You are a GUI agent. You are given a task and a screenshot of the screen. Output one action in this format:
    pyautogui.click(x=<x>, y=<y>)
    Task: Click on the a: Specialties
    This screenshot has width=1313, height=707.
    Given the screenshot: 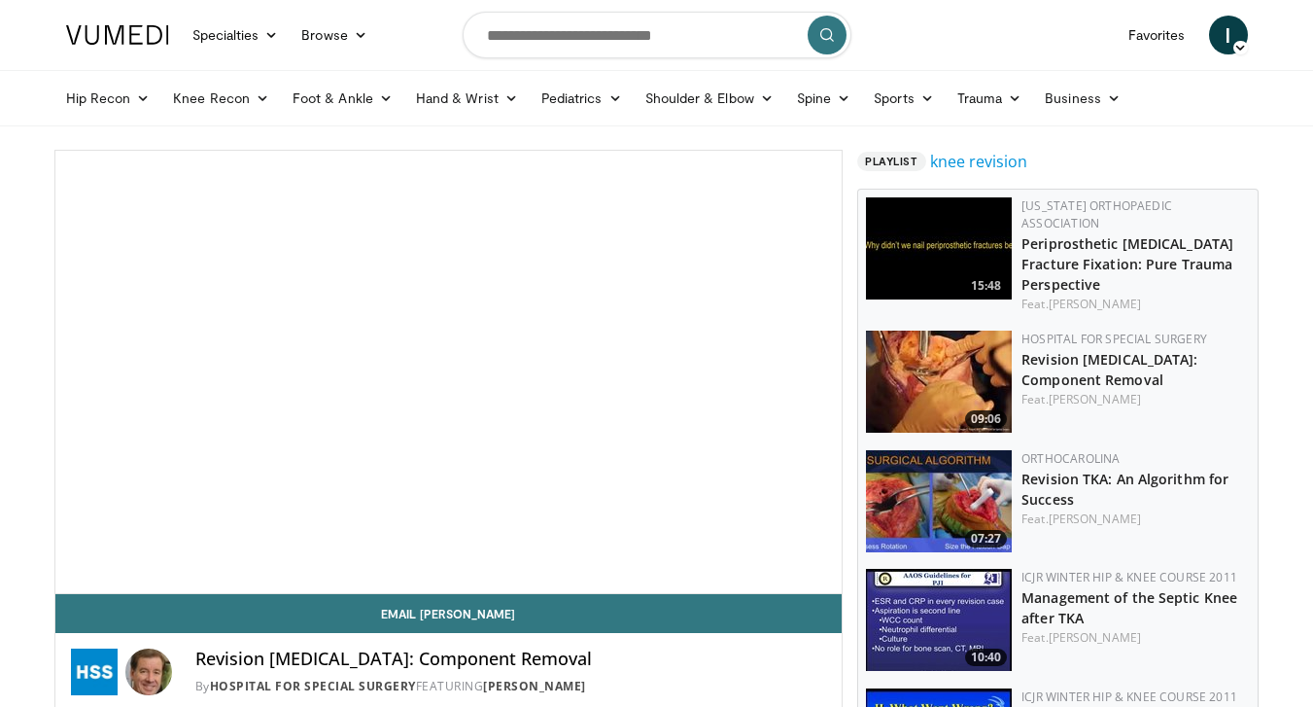 What is the action you would take?
    pyautogui.click(x=235, y=35)
    